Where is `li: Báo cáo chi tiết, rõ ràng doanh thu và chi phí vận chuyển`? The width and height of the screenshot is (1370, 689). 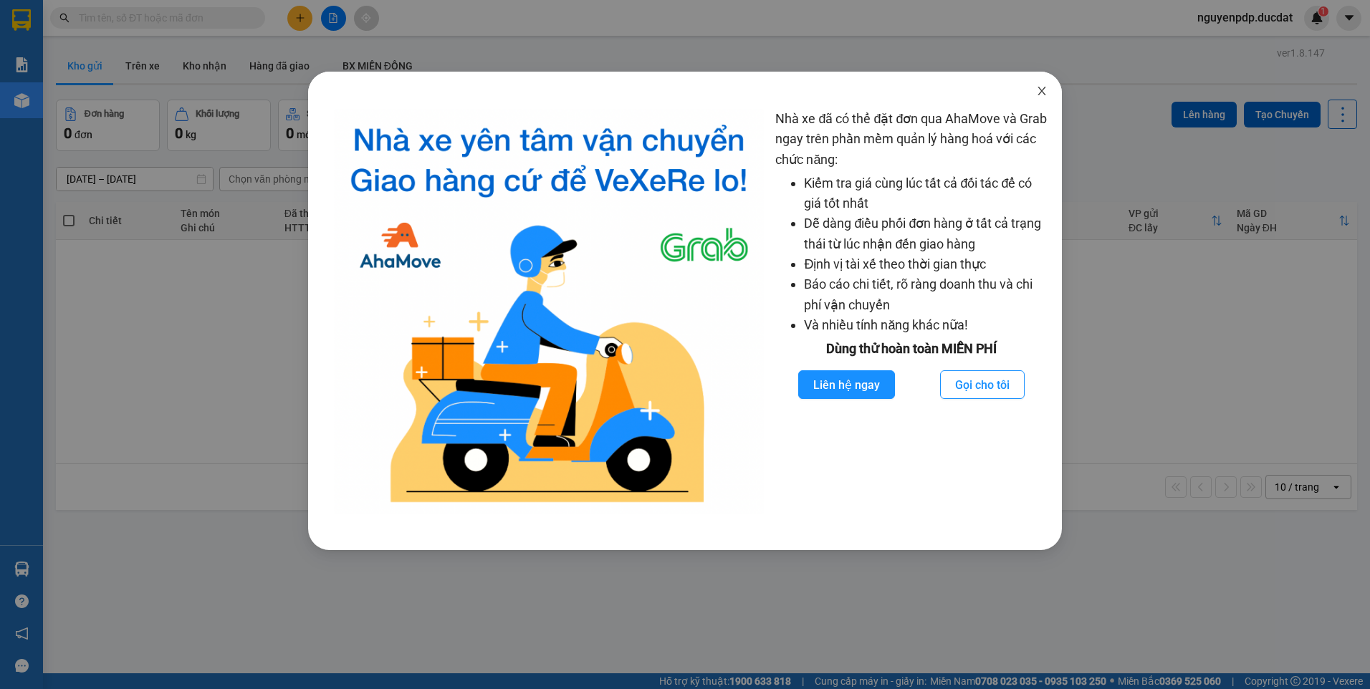 li: Báo cáo chi tiết, rõ ràng doanh thu và chi phí vận chuyển is located at coordinates (925, 294).